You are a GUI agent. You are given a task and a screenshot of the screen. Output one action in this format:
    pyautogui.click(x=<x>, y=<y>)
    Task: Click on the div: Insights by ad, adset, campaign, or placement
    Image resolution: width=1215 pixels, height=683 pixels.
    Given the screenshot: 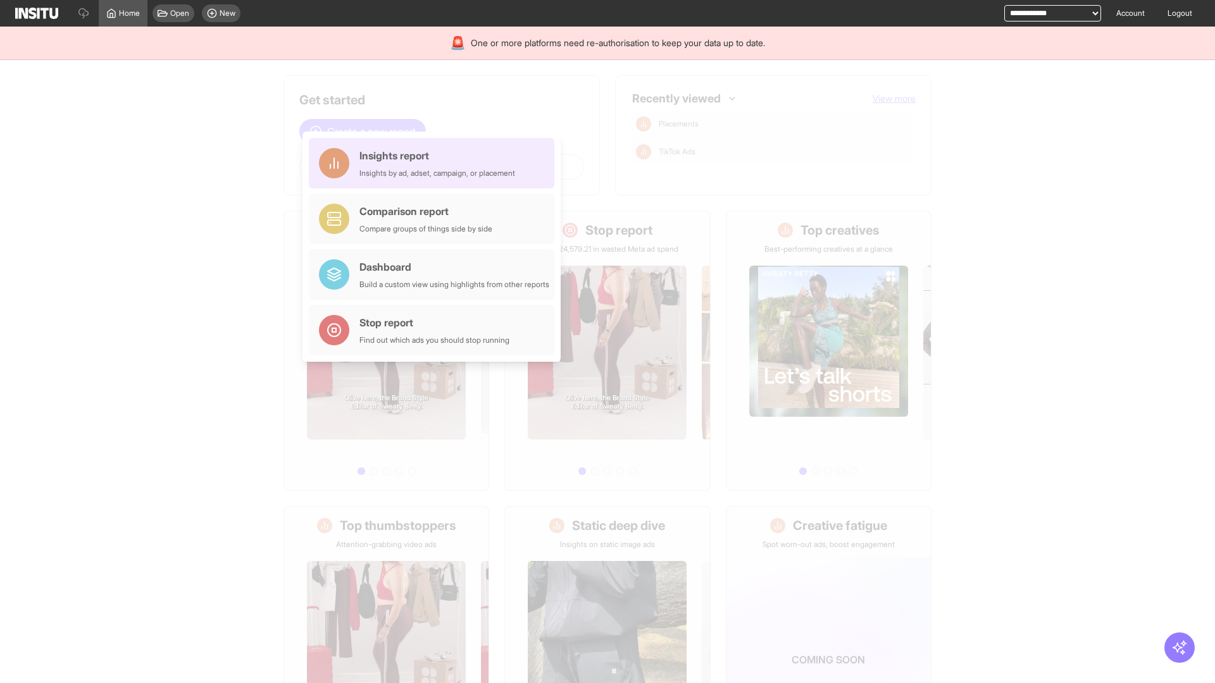 What is the action you would take?
    pyautogui.click(x=437, y=173)
    